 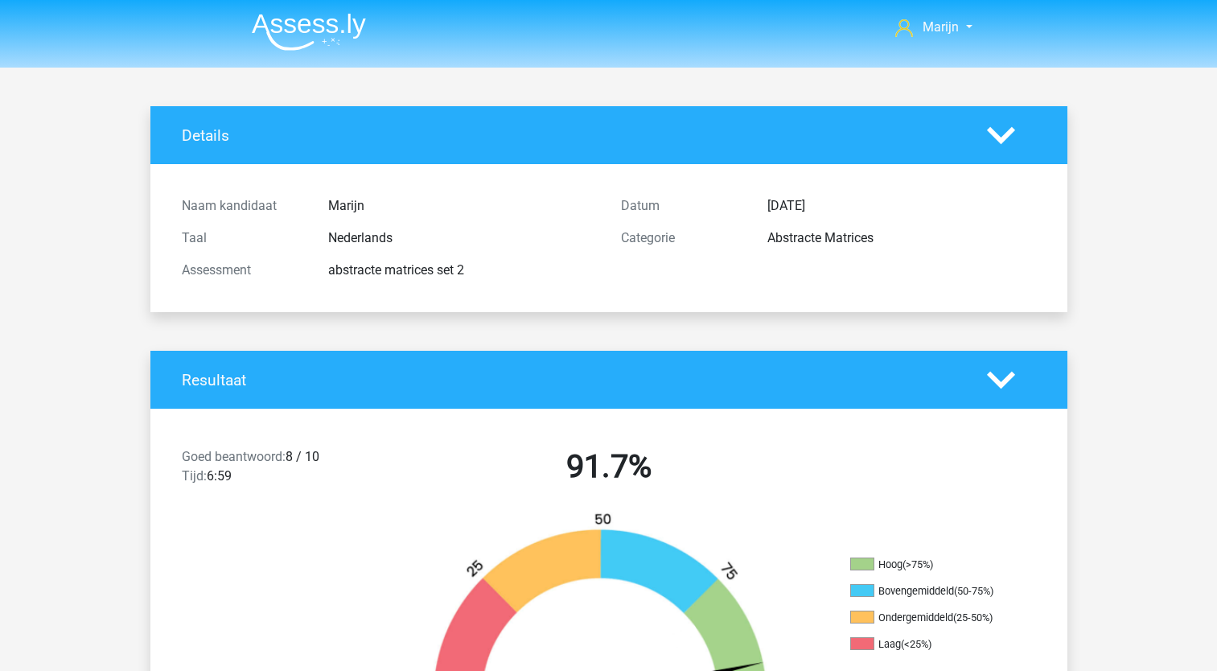 What do you see at coordinates (463, 206) in the screenshot?
I see `div: Marijn` at bounding box center [463, 206].